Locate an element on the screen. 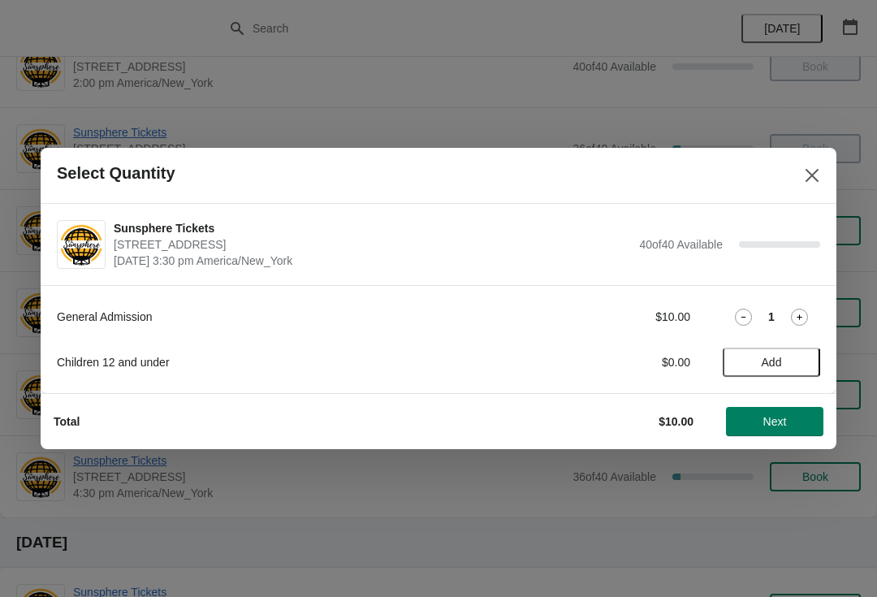 The height and width of the screenshot is (597, 877). div: Children 12 and under is located at coordinates (282, 362).